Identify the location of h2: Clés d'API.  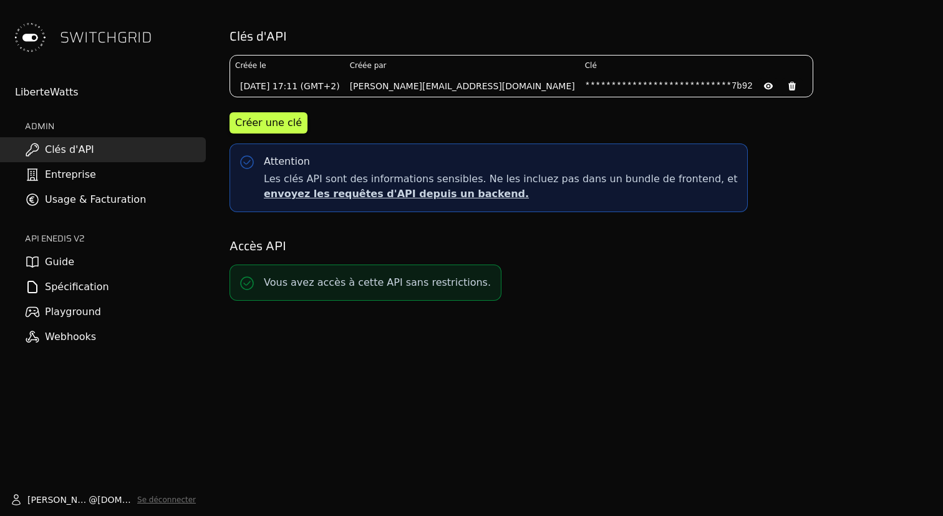
(577, 36).